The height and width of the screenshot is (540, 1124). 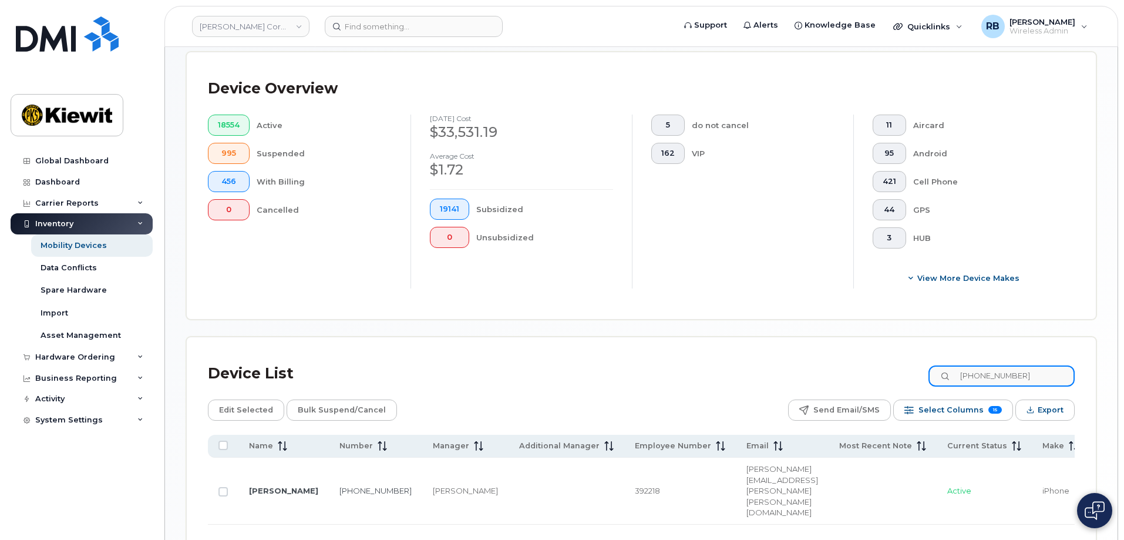 I want to click on span: 456, so click(x=229, y=182).